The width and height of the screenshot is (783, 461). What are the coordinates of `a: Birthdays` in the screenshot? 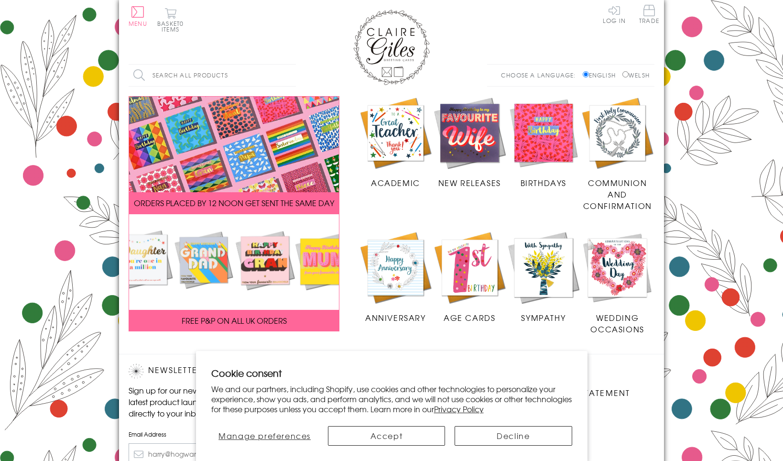 It's located at (543, 142).